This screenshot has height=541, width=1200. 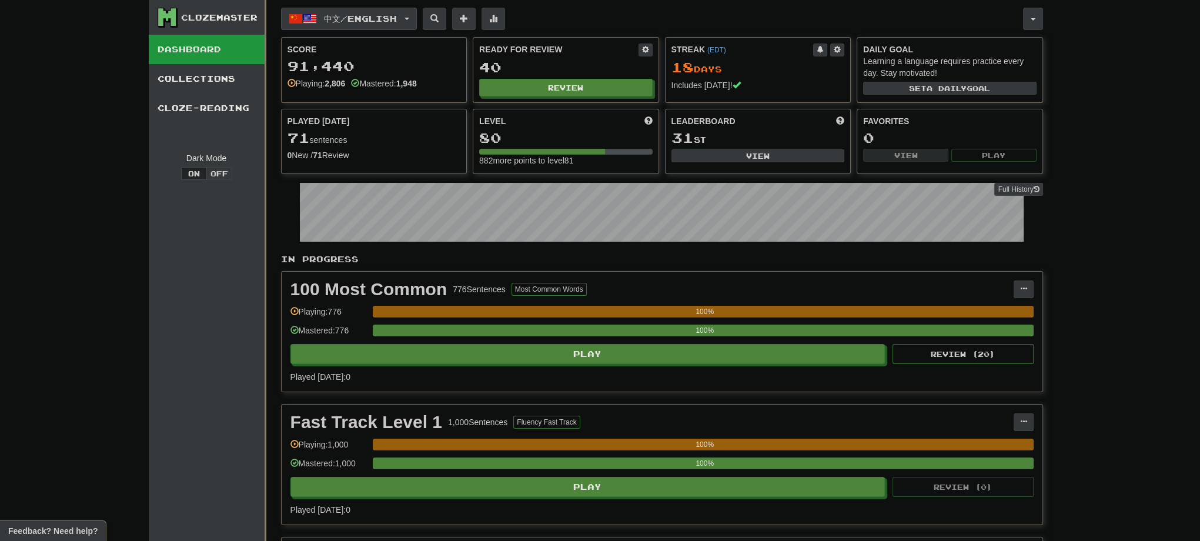 I want to click on div: Fast Track Level 1, so click(x=366, y=422).